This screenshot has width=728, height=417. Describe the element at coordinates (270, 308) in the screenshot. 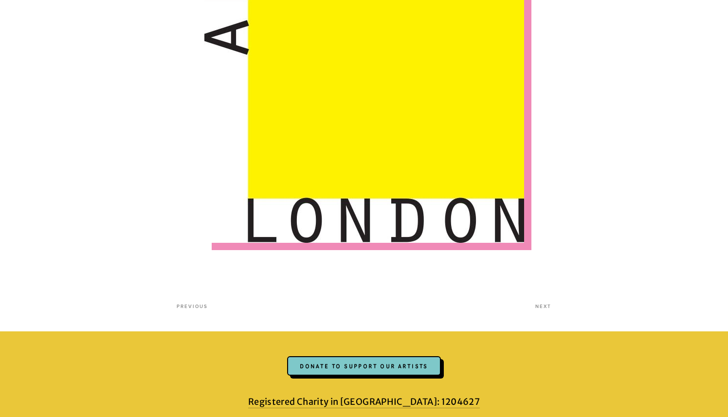

I see `a: Previous` at that location.